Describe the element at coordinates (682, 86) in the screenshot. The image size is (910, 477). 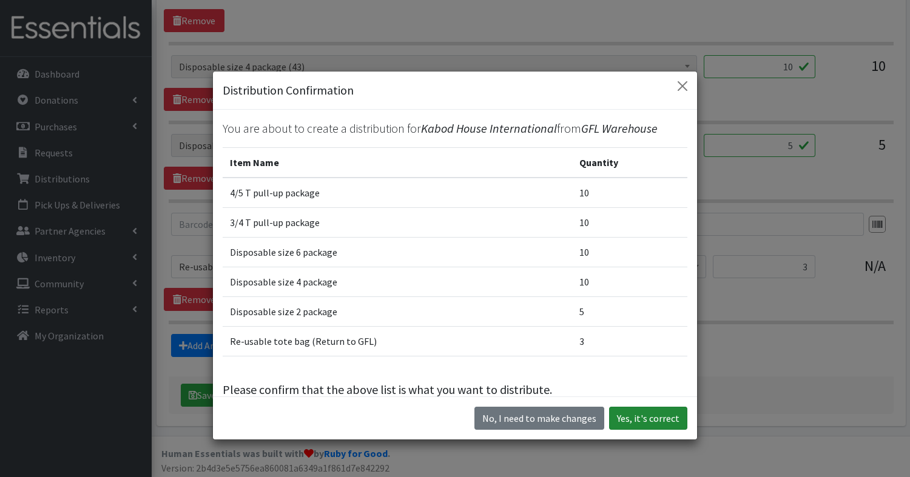
I see `button: Close` at that location.